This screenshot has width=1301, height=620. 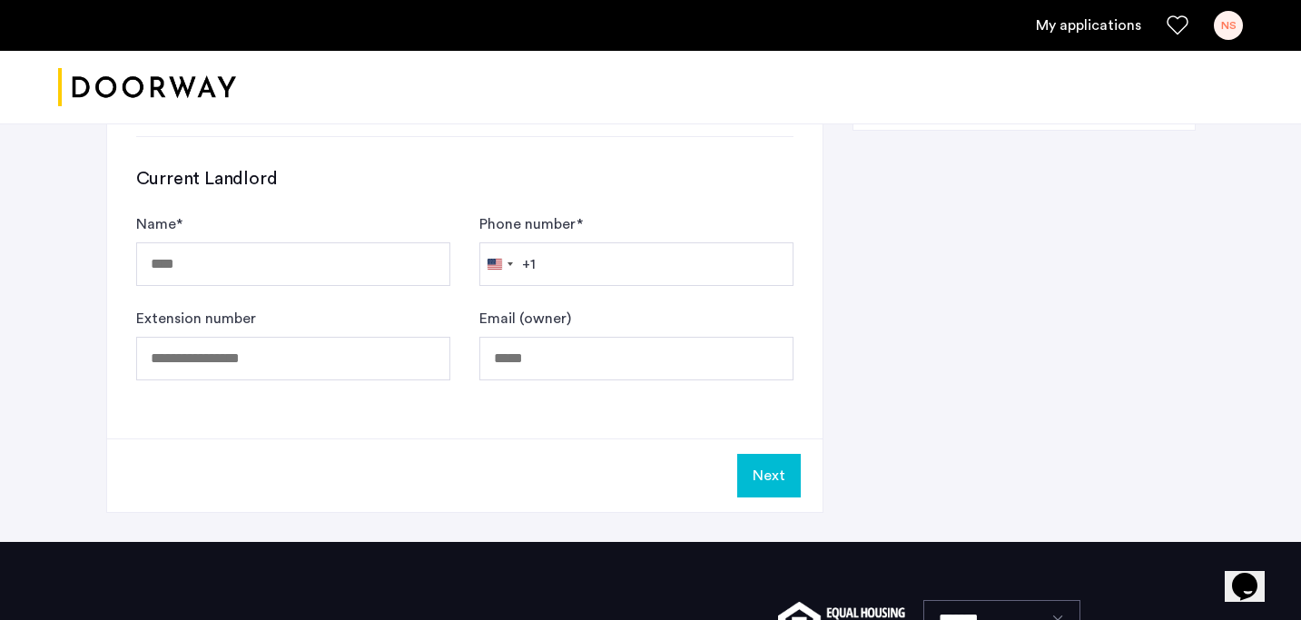 I want to click on a: Cazamio logo, so click(x=147, y=87).